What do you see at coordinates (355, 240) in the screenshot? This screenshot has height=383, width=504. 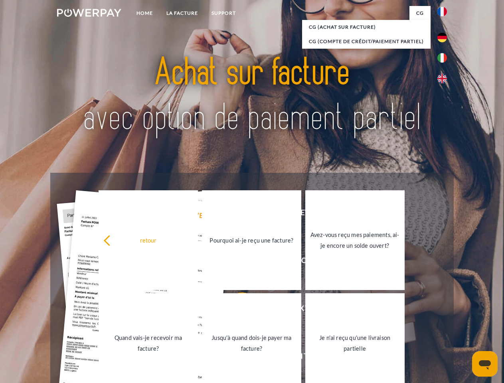 I see `div: Avez-vous reçu mes paiements, ai-je encore un solde ouvert?` at bounding box center [355, 240].